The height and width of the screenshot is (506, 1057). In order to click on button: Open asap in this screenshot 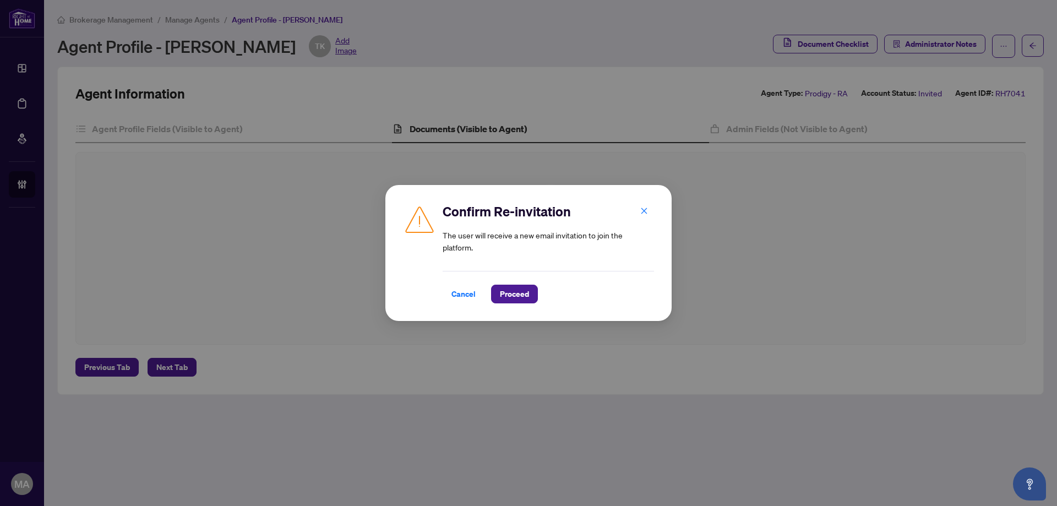, I will do `click(1030, 484)`.